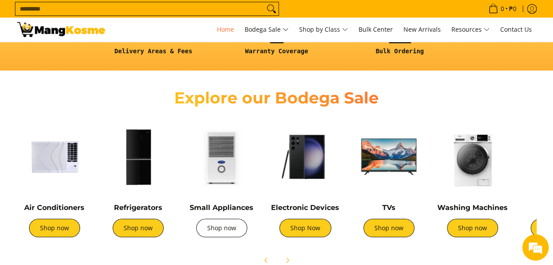 Image resolution: width=553 pixels, height=265 pixels. What do you see at coordinates (305, 228) in the screenshot?
I see `a: Shop Now` at bounding box center [305, 228].